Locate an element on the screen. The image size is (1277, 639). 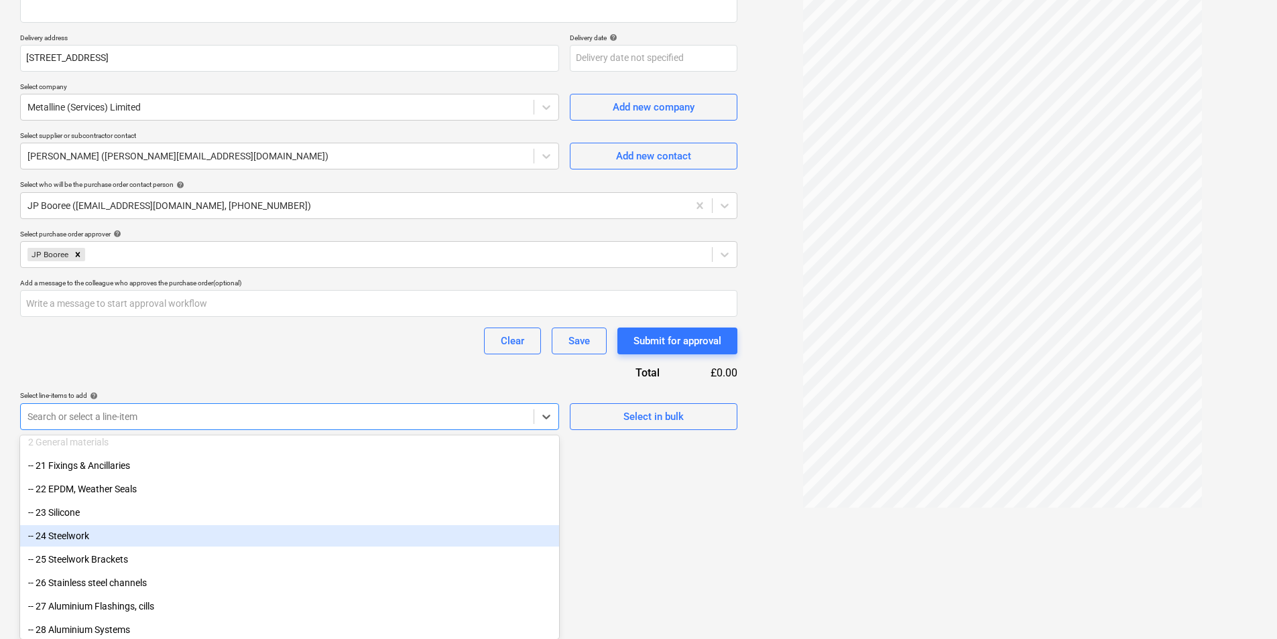
div: -- 24 Steelwork is located at coordinates (290, 536).